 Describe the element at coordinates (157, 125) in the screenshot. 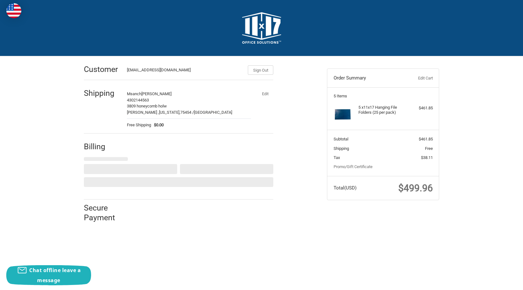

I see `span: $0.00` at that location.